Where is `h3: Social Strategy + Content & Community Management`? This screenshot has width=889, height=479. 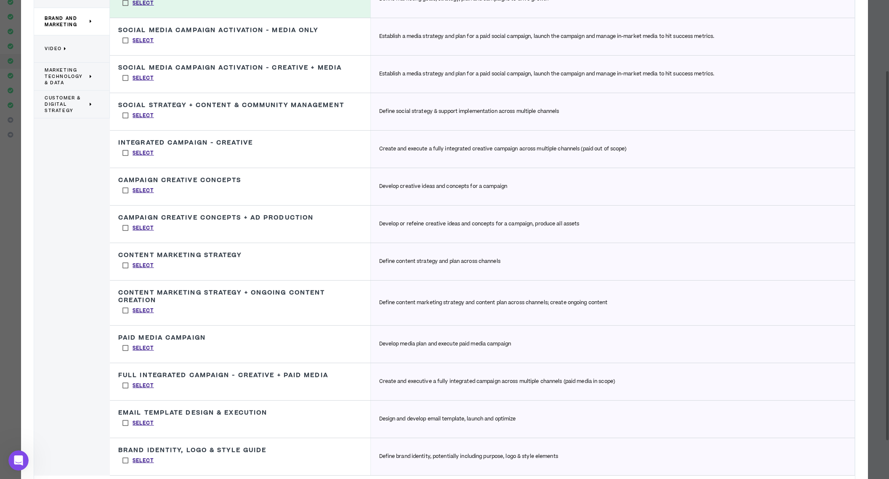 h3: Social Strategy + Content & Community Management is located at coordinates (231, 105).